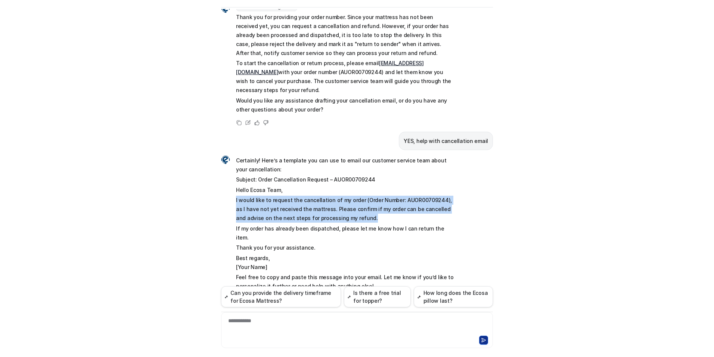  What do you see at coordinates (345, 262) in the screenshot?
I see `p: Best regards, [Your Name]` at bounding box center [345, 262].